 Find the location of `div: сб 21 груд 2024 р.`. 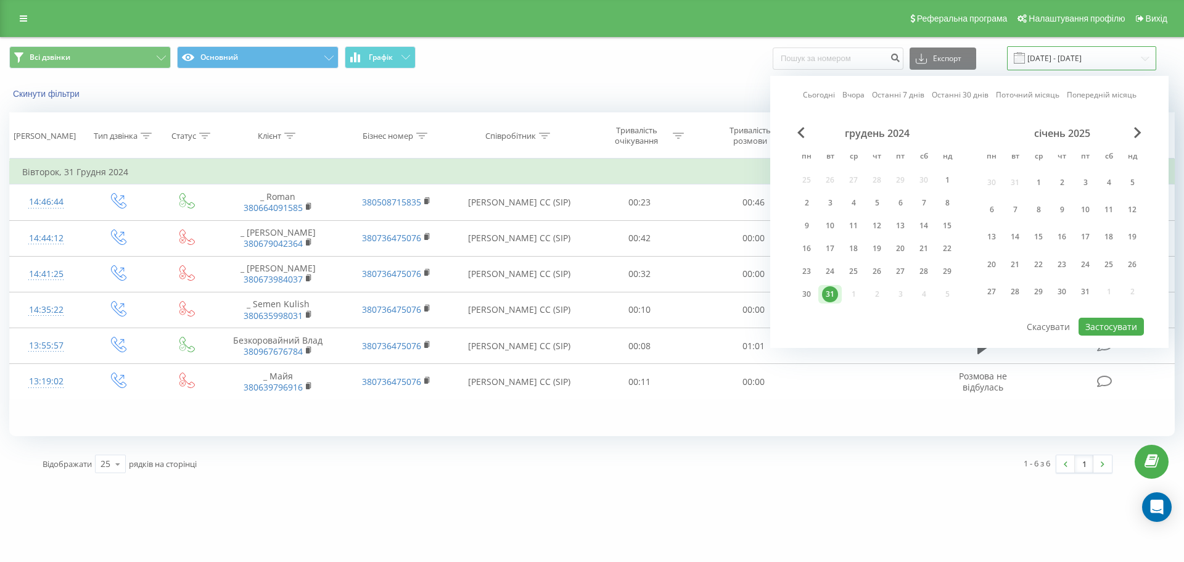

div: сб 21 груд 2024 р. is located at coordinates (924, 249).